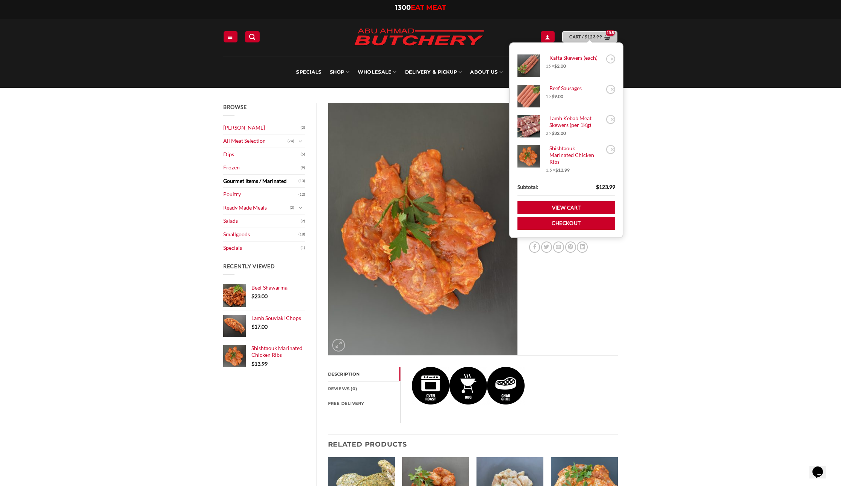 The image size is (841, 486). I want to click on a: About Us, so click(486, 72).